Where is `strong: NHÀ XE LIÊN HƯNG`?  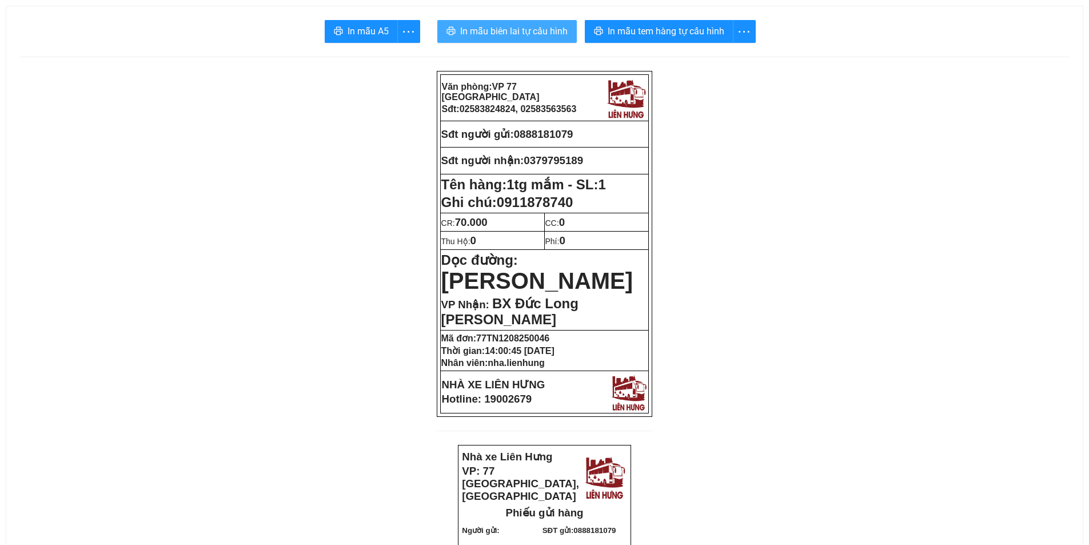
strong: NHÀ XE LIÊN HƯNG is located at coordinates (493, 384).